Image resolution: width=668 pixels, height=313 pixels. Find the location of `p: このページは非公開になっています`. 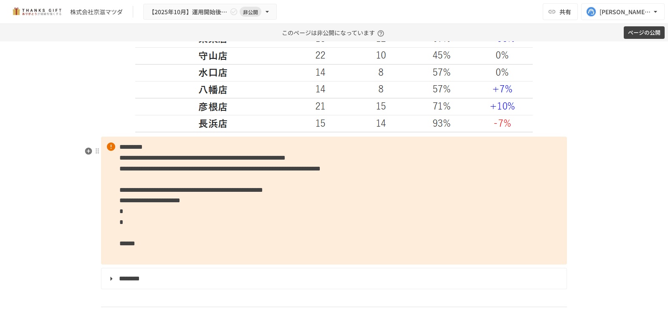

p: このページは非公開になっています is located at coordinates (334, 33).